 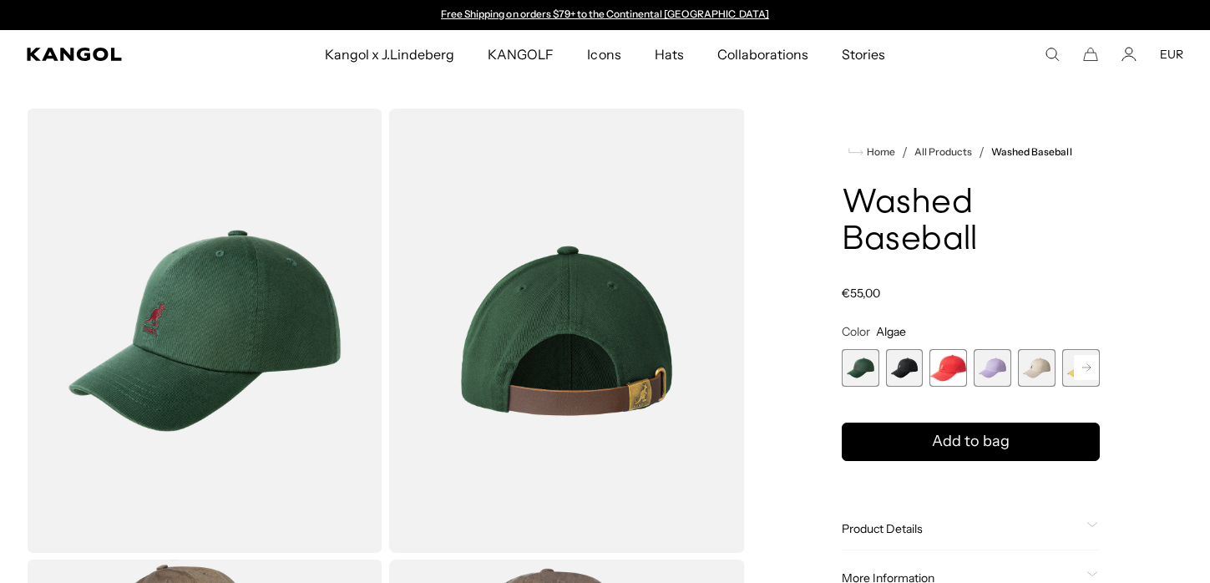 What do you see at coordinates (1036, 367) in the screenshot?
I see `div: 5 of 14` at bounding box center [1036, 367].